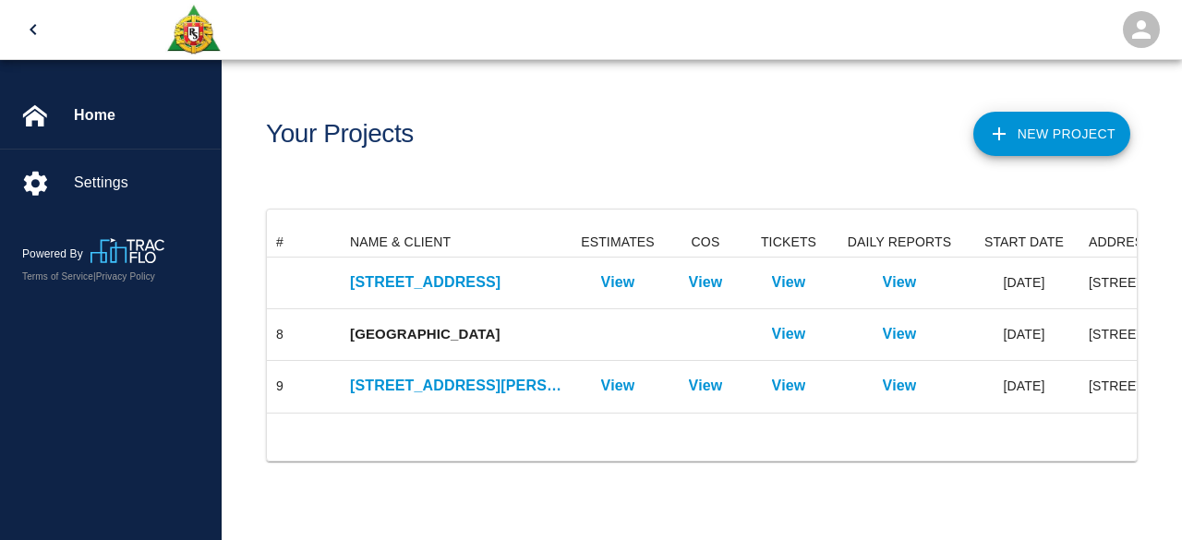 Image resolution: width=1182 pixels, height=540 pixels. What do you see at coordinates (280, 334) in the screenshot?
I see `div: 8` at bounding box center [280, 334].